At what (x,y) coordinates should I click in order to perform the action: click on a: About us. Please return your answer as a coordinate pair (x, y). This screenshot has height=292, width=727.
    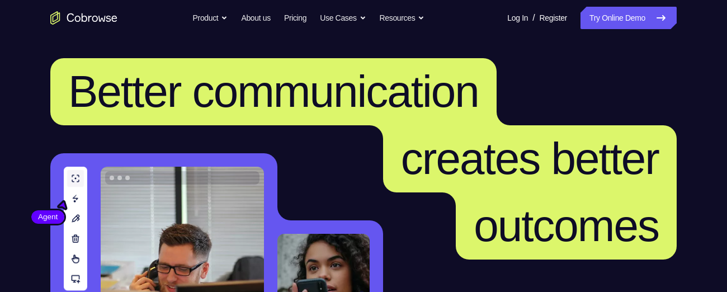
    Looking at the image, I should click on (255, 18).